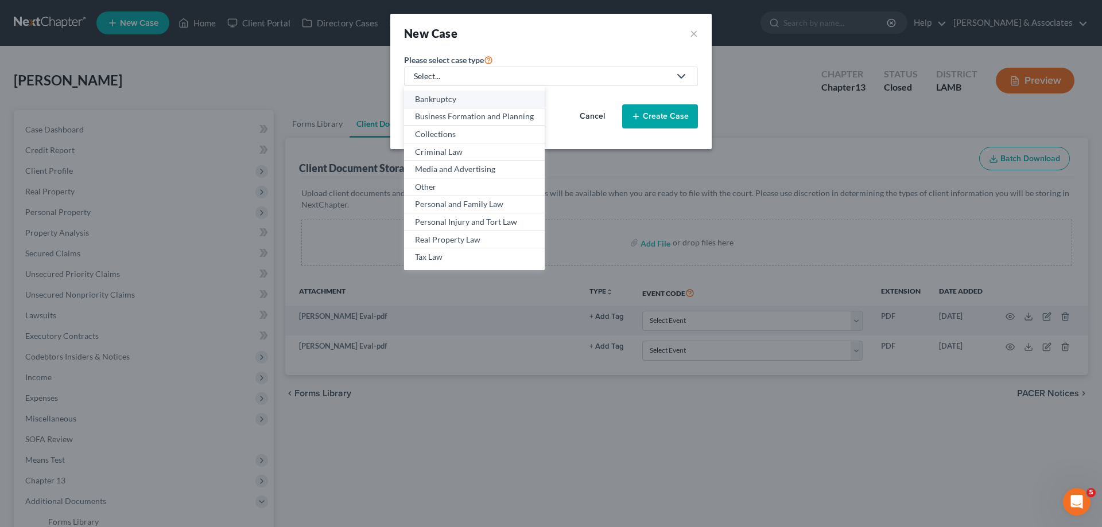 The image size is (1102, 527). What do you see at coordinates (444, 60) in the screenshot?
I see `span: Please select case type` at bounding box center [444, 60].